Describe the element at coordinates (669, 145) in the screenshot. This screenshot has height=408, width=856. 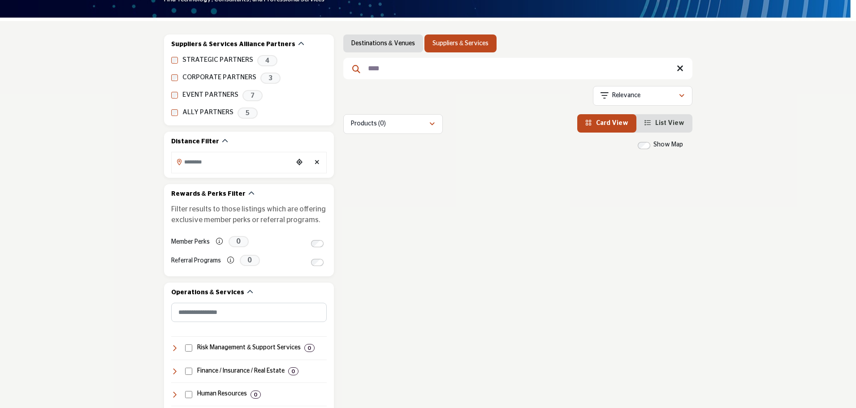
I see `label: Show Map` at that location.